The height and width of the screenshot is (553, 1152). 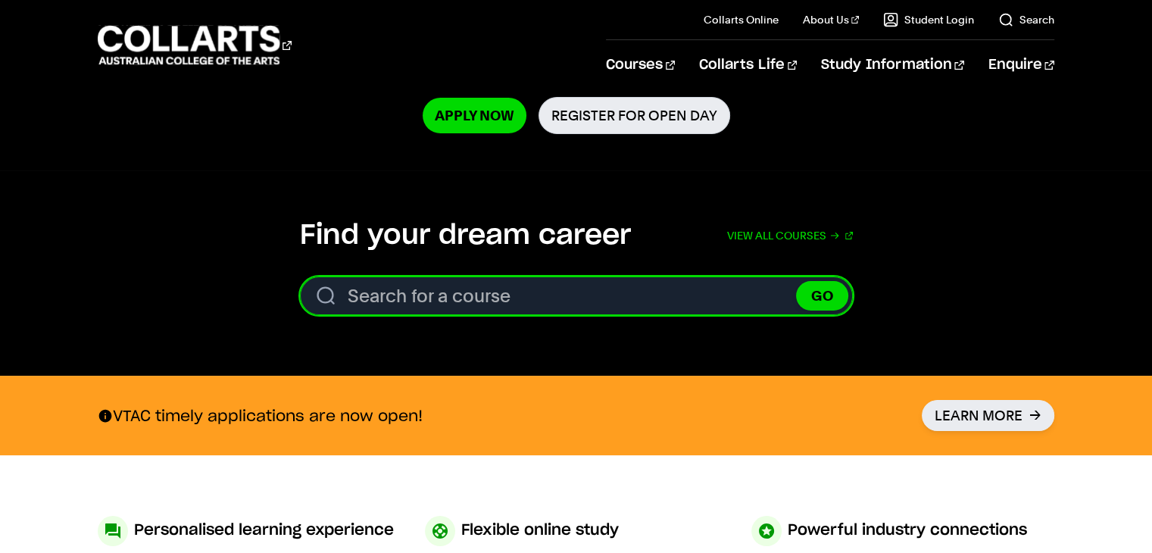 What do you see at coordinates (465, 236) in the screenshot?
I see `h2: Find your dream career` at bounding box center [465, 236].